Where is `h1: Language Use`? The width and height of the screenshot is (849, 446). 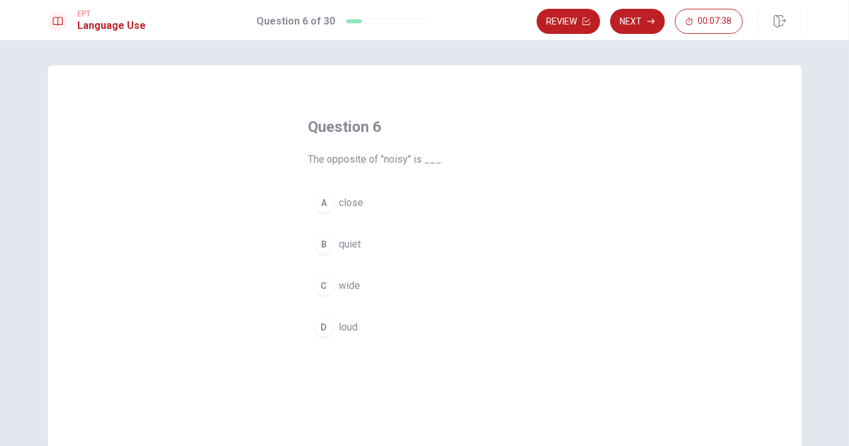 h1: Language Use is located at coordinates (112, 26).